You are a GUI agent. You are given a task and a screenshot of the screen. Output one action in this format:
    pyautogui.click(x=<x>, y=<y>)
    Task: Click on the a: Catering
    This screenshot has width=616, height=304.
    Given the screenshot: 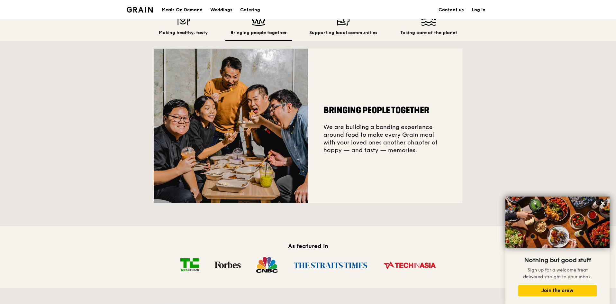 What is the action you would take?
    pyautogui.click(x=250, y=10)
    